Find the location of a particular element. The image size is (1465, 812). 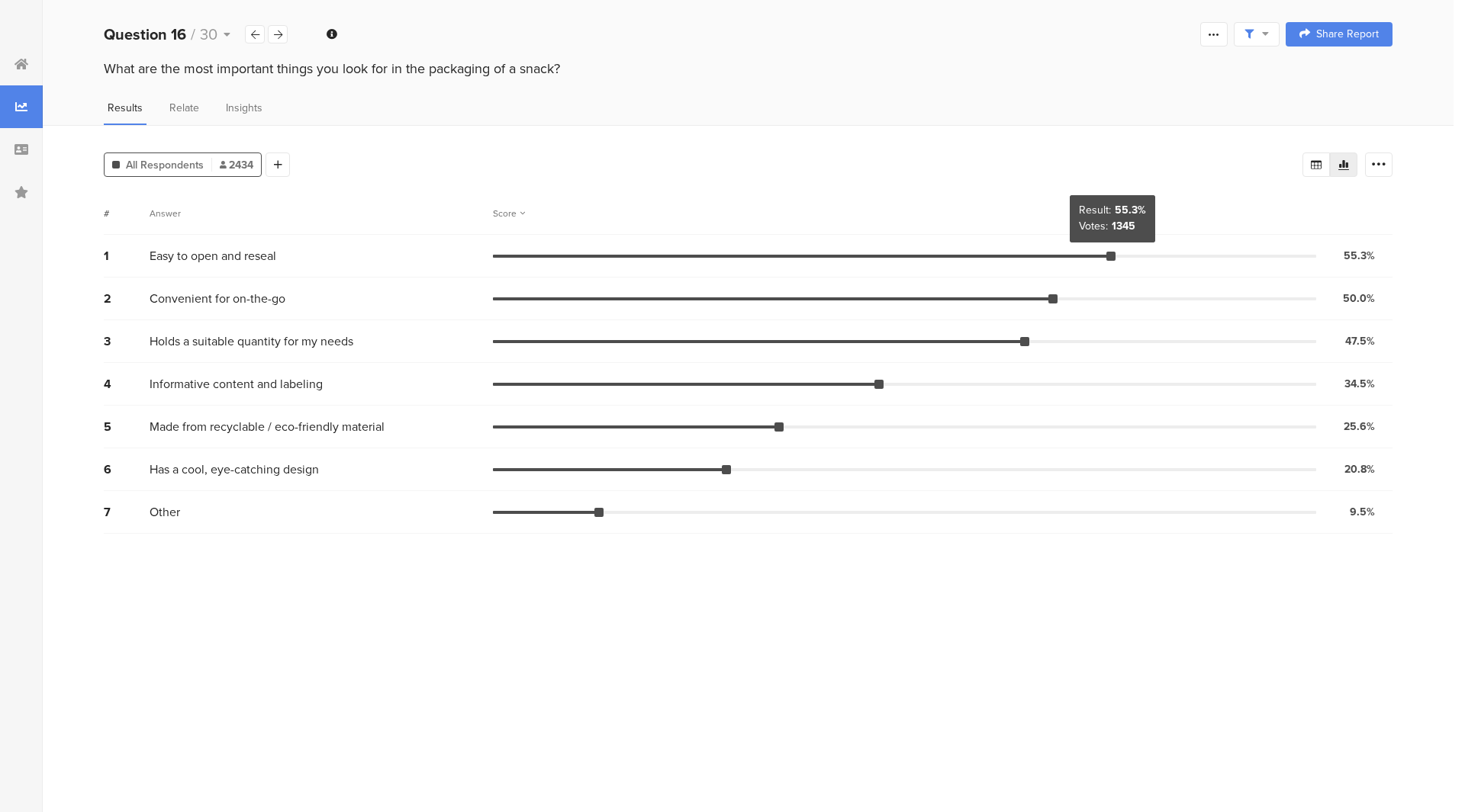

span: Other is located at coordinates (165, 512).